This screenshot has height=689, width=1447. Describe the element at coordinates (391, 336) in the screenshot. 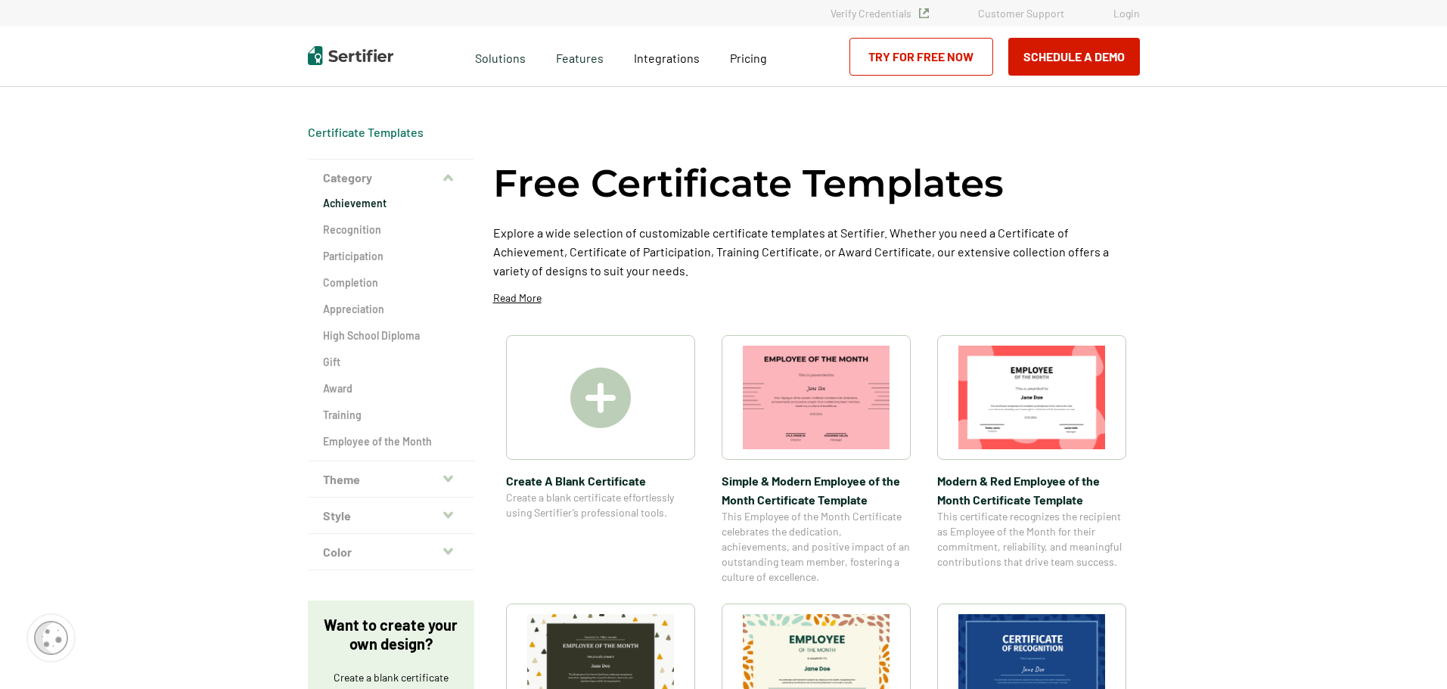

I see `a: High School Diploma` at that location.